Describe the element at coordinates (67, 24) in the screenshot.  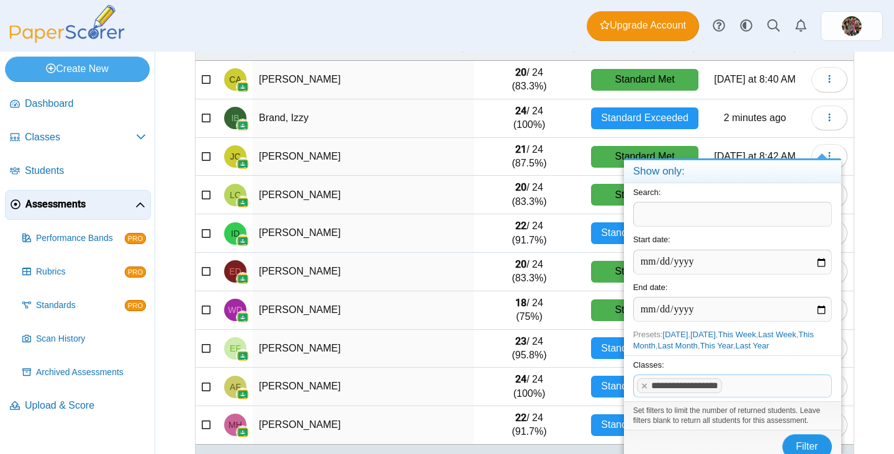
I see `img: PaperScorer` at that location.